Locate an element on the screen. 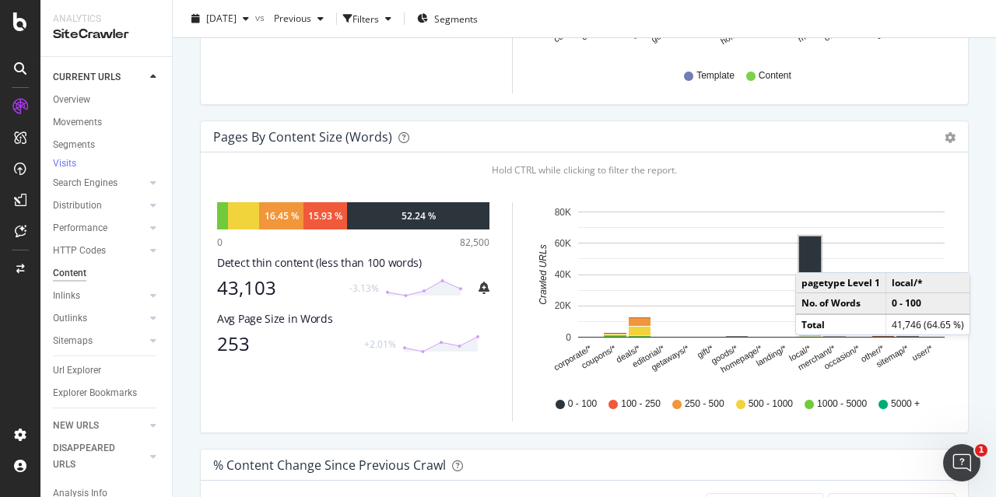 The width and height of the screenshot is (996, 497). td: 0 - 100 is located at coordinates (928, 303).